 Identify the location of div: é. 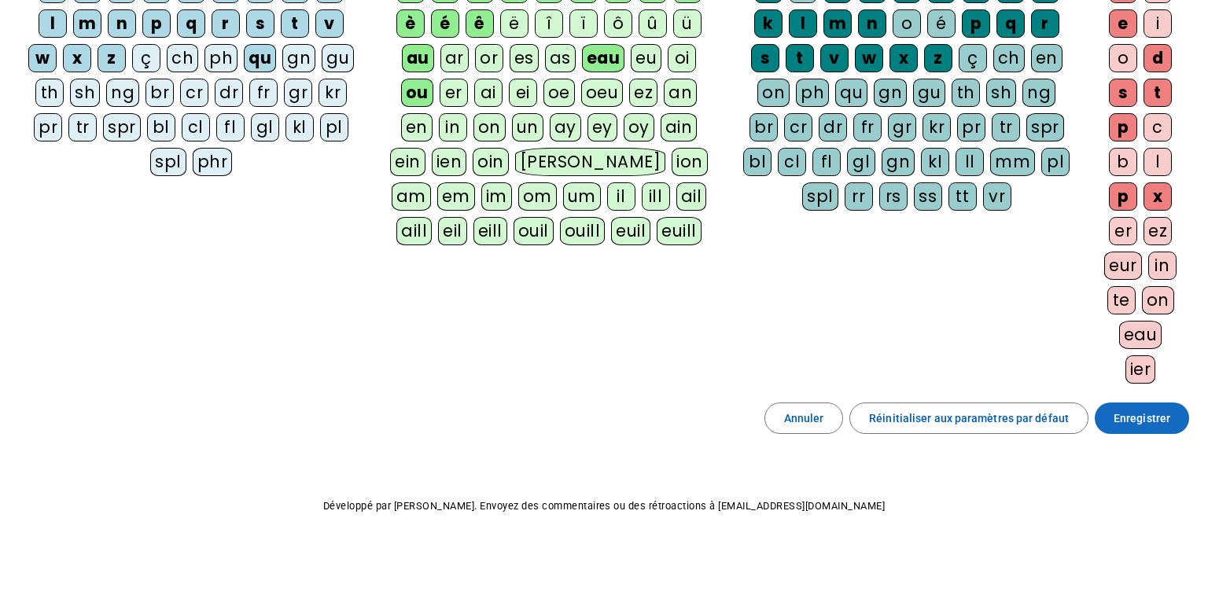
(942, 24).